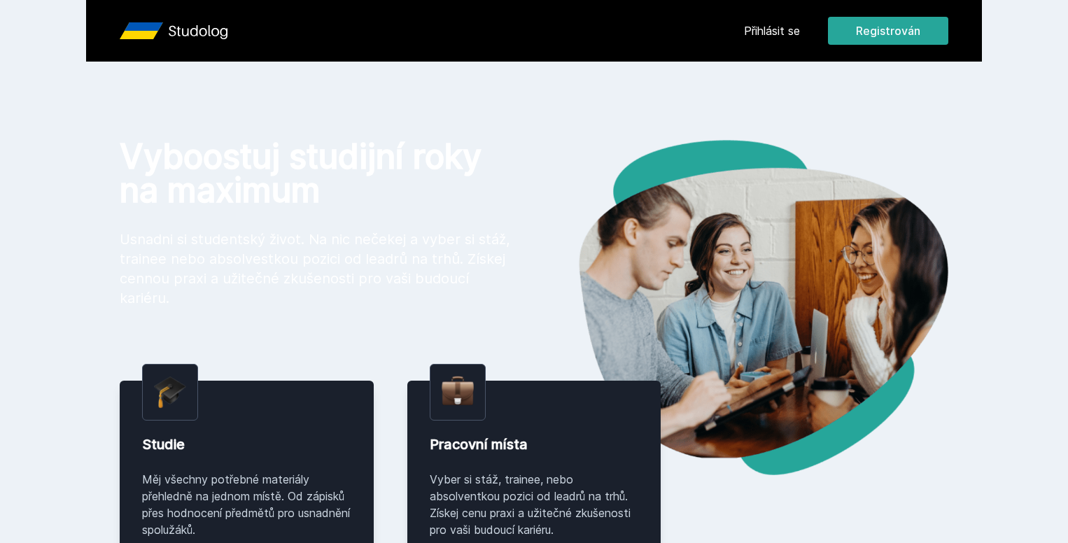 This screenshot has height=543, width=1068. What do you see at coordinates (479, 445) in the screenshot?
I see `font: Pracovní místa` at bounding box center [479, 445].